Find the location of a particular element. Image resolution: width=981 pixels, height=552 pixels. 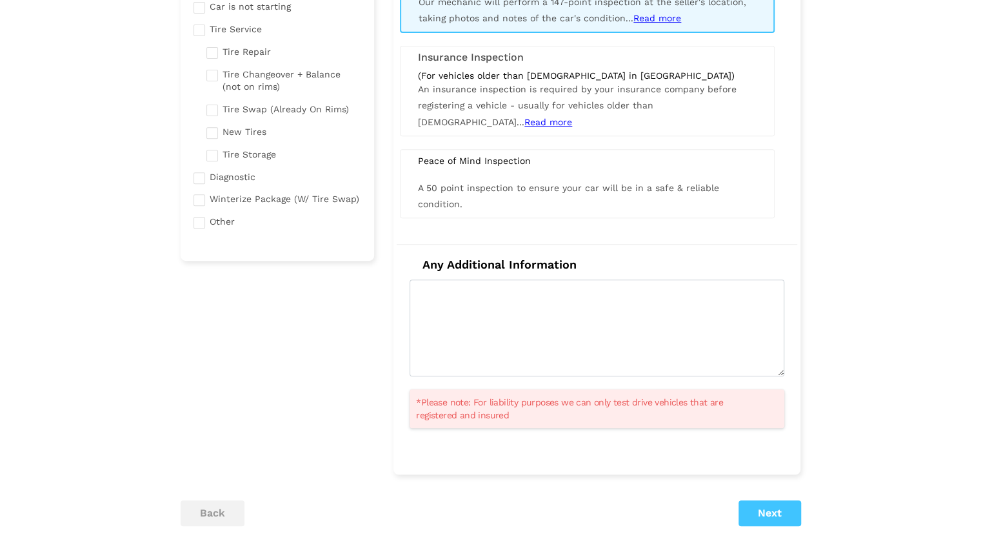

span: An insurance inspection is required by your insurance company before registering a vehicle - usua... is located at coordinates (577, 105).